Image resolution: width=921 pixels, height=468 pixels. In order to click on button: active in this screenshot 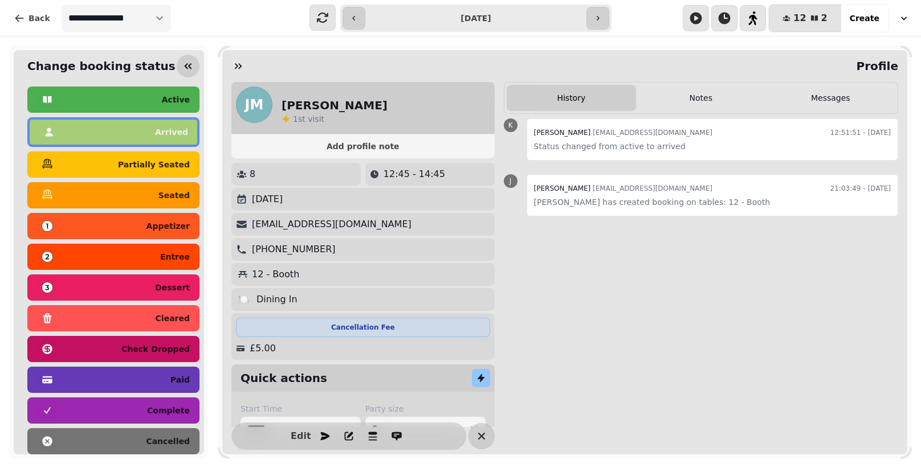, I will do `click(113, 100)`.